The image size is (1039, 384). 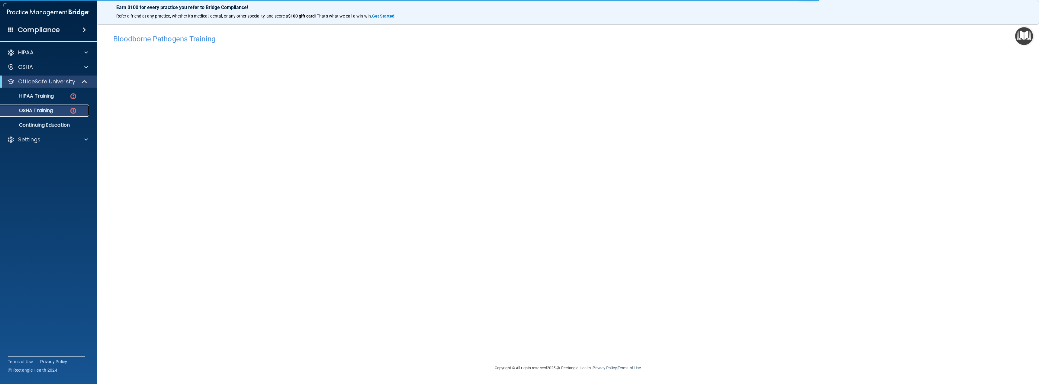 What do you see at coordinates (48, 12) in the screenshot?
I see `img: PMB logo` at bounding box center [48, 12].